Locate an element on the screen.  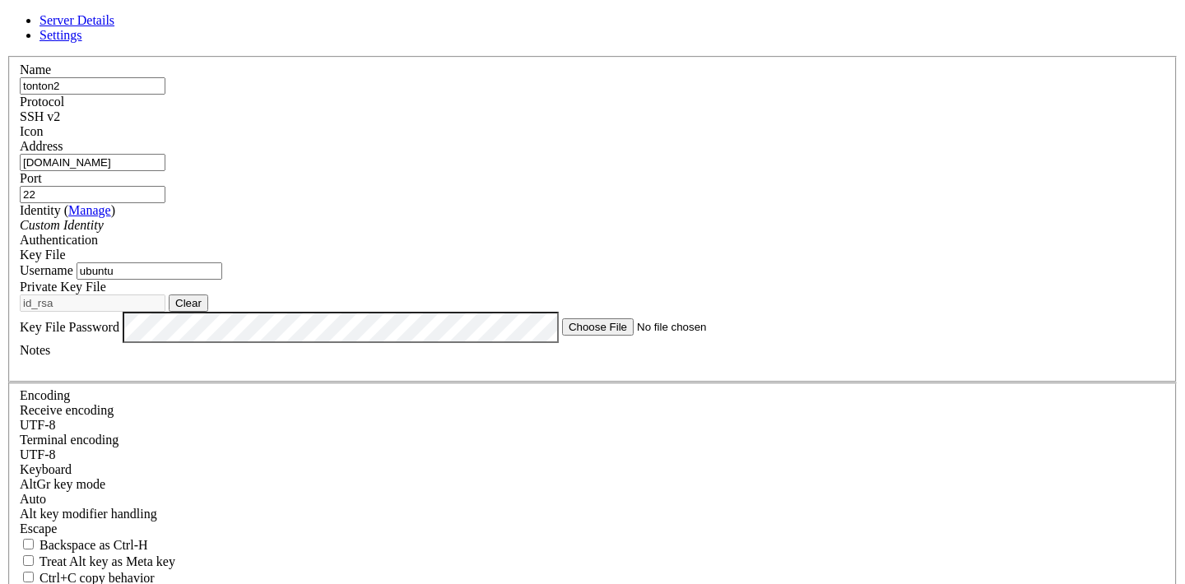
label: Protocol is located at coordinates (42, 101).